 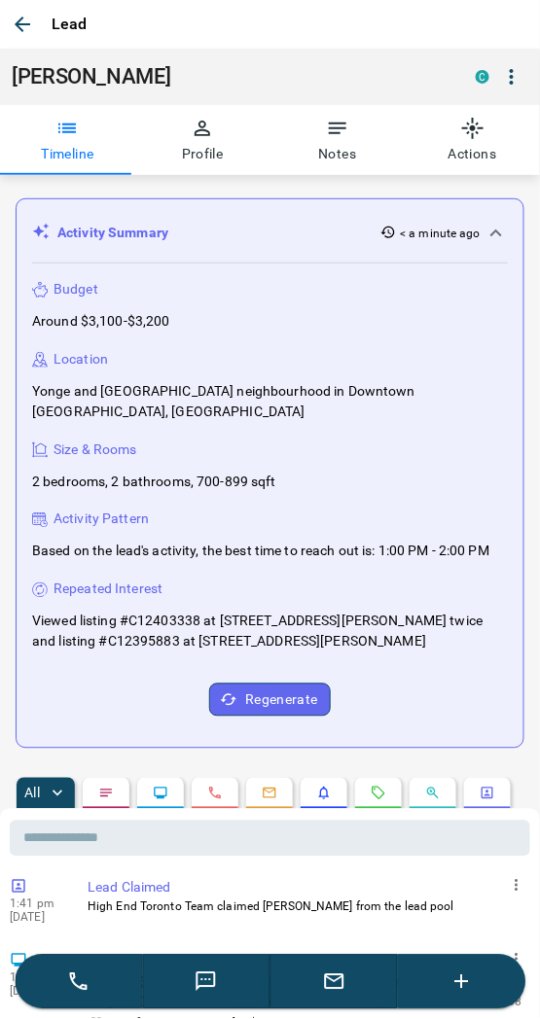 I want to click on p: Lead Claimed, so click(x=304, y=888).